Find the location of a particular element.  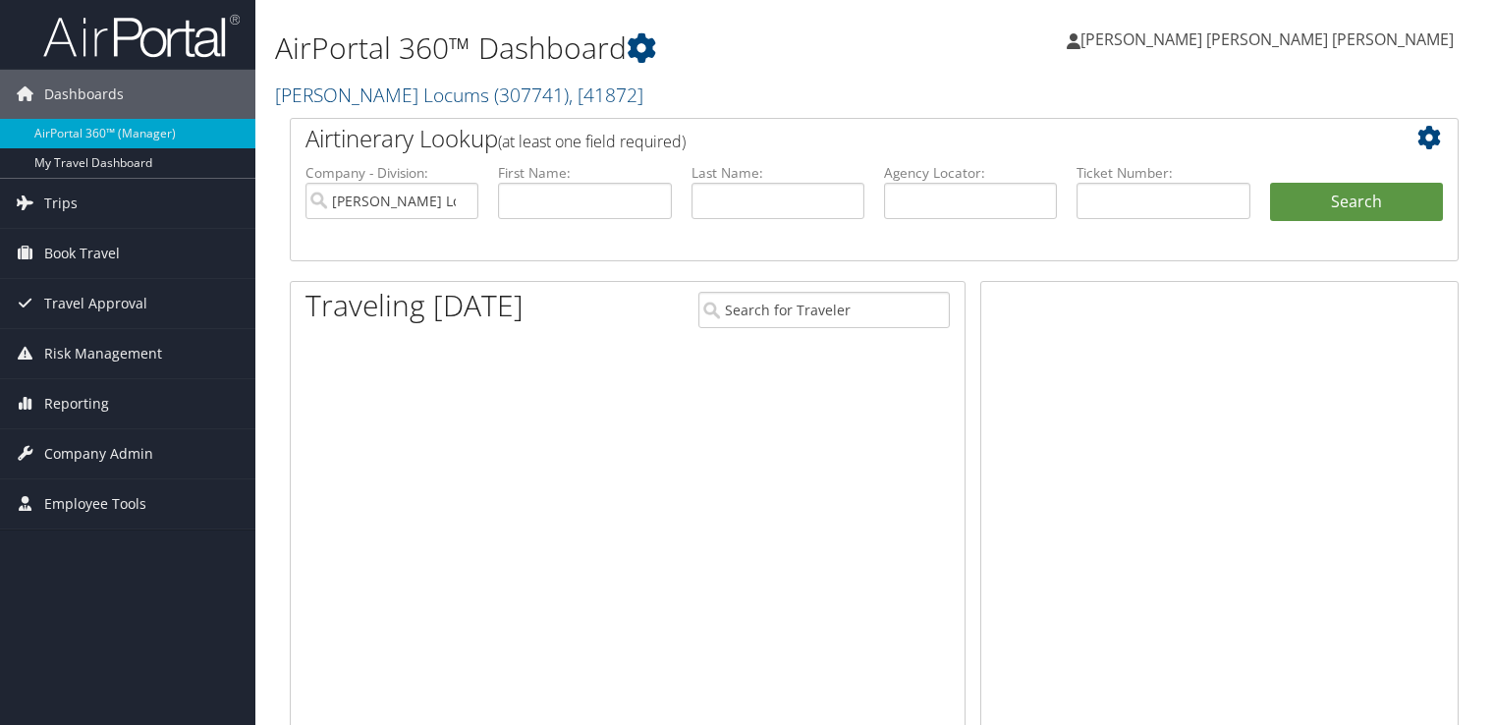

label: First Name: is located at coordinates (584, 173).